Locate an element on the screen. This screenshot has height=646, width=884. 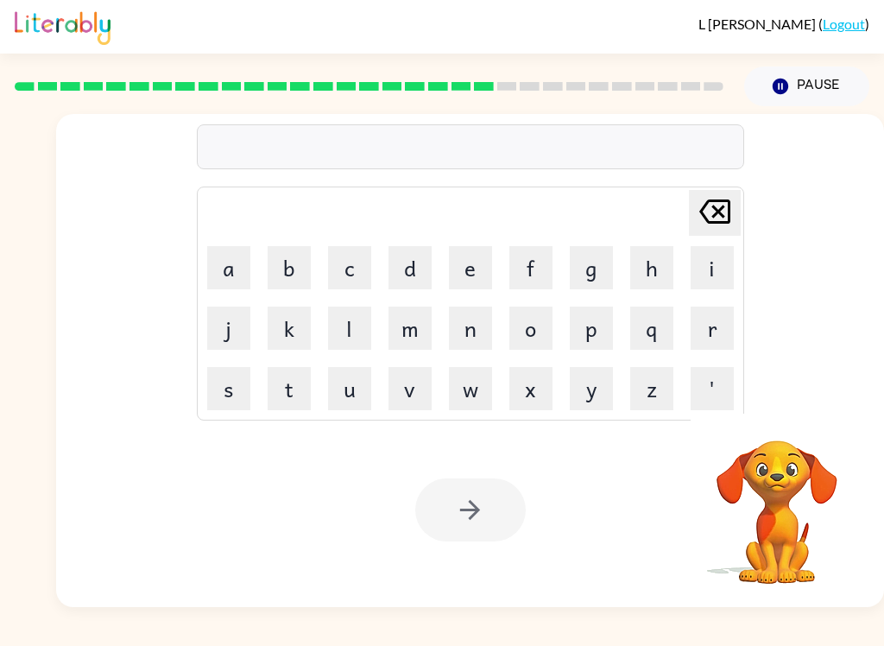
button: r is located at coordinates (712, 328).